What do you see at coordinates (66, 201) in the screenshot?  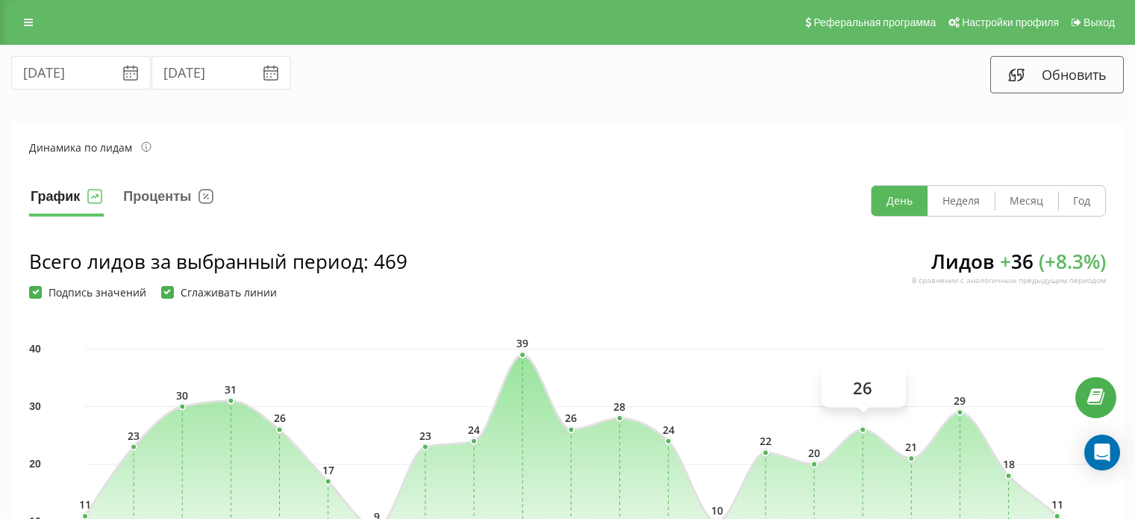 I see `button: График` at bounding box center [66, 201].